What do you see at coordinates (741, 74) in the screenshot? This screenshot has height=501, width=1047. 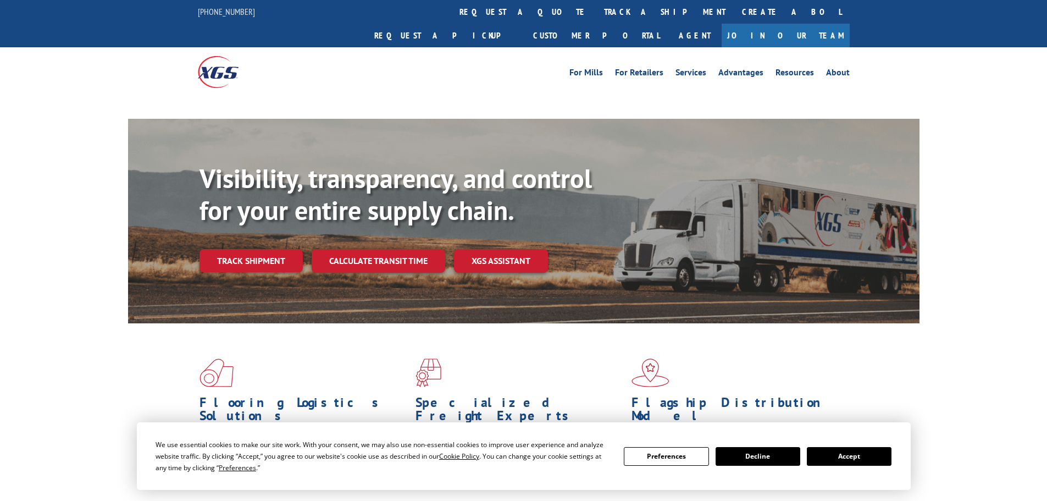 I see `a: Advantages` at bounding box center [741, 74].